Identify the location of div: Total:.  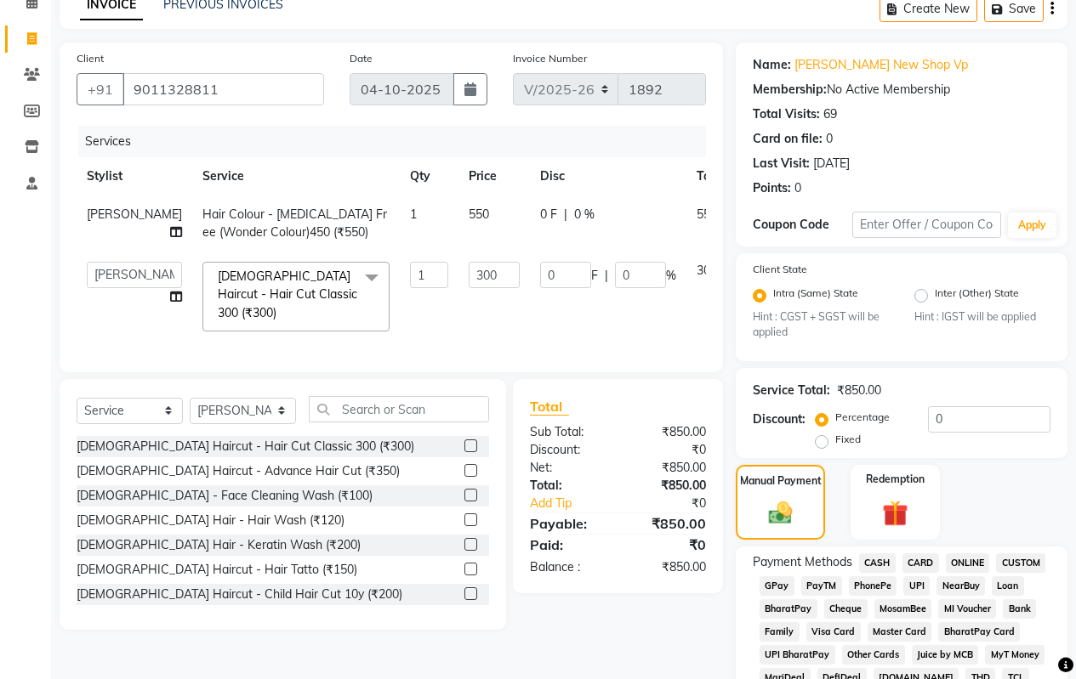
(567, 486).